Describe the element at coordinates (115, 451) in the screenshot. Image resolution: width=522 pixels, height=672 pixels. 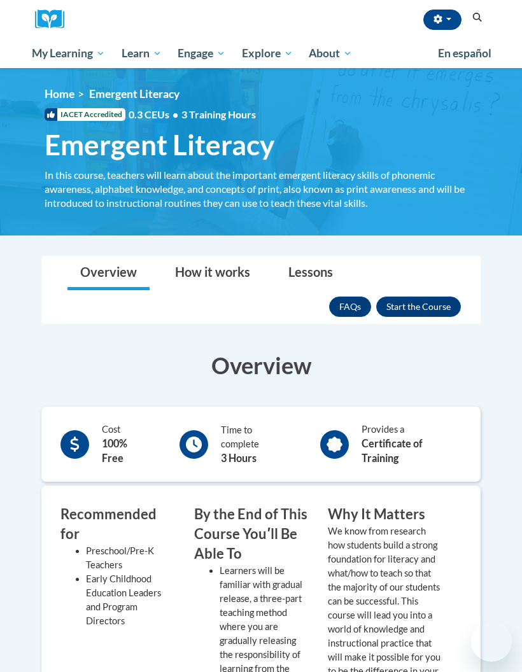
I see `b: 100% Free` at that location.